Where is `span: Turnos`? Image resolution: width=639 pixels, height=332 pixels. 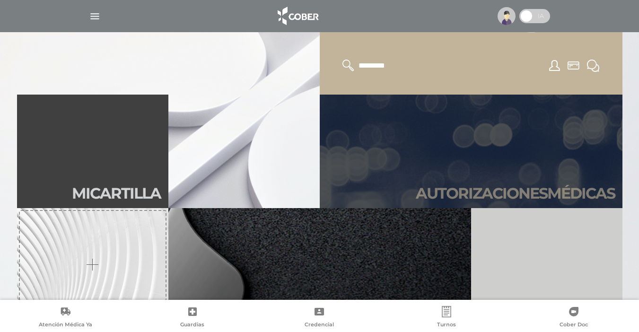 span: Turnos is located at coordinates (446, 325).